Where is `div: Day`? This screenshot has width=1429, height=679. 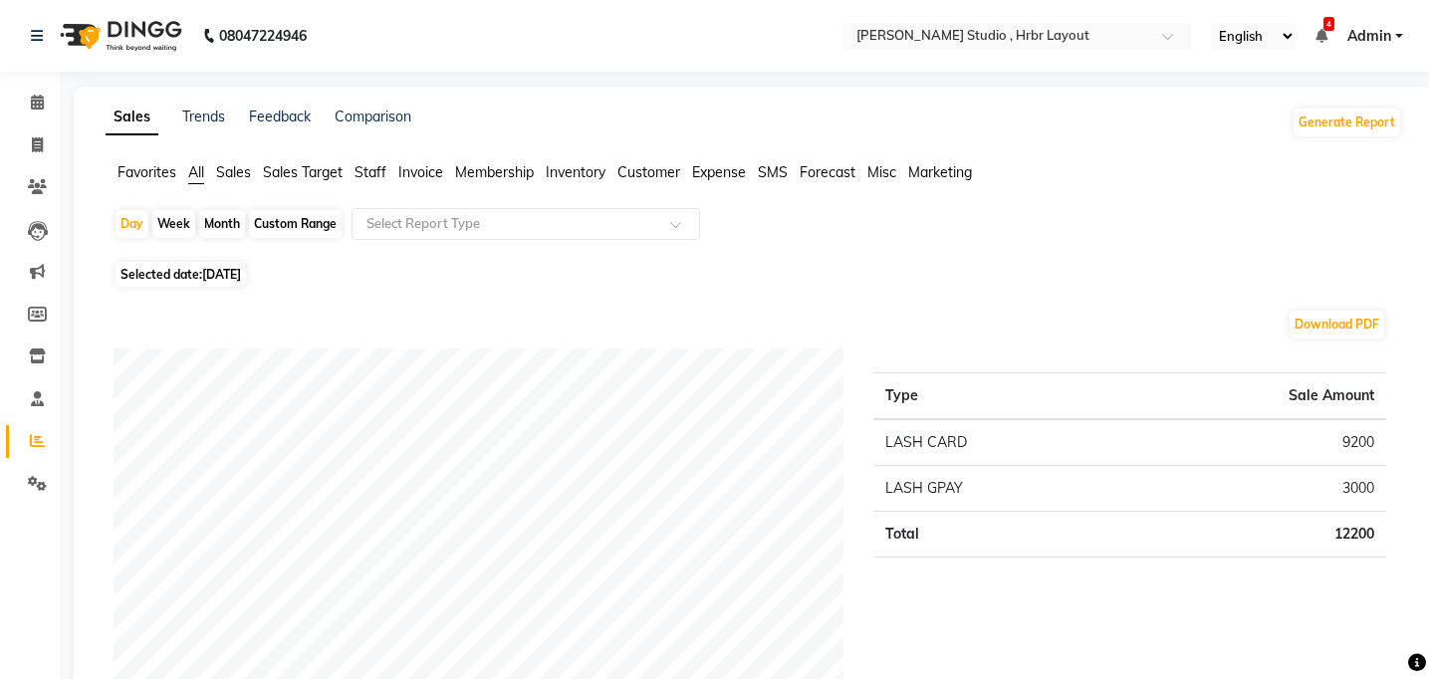 div: Day is located at coordinates (131, 224).